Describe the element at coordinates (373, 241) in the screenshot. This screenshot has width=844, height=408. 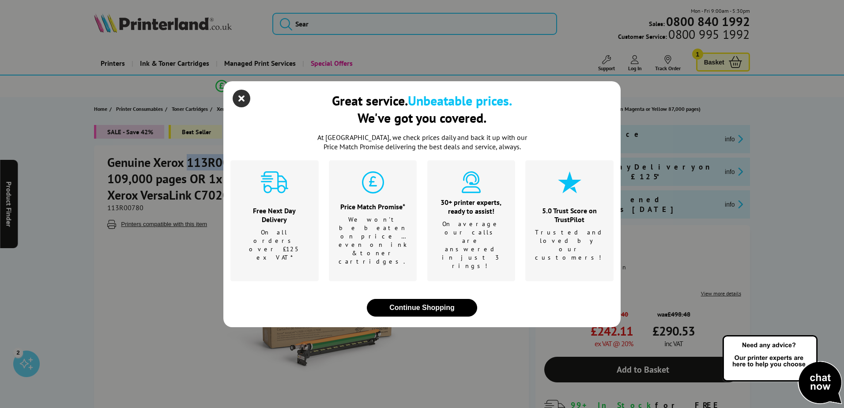
I see `p: We won't be beaten on price …even on ink & toner cartridges.` at that location.